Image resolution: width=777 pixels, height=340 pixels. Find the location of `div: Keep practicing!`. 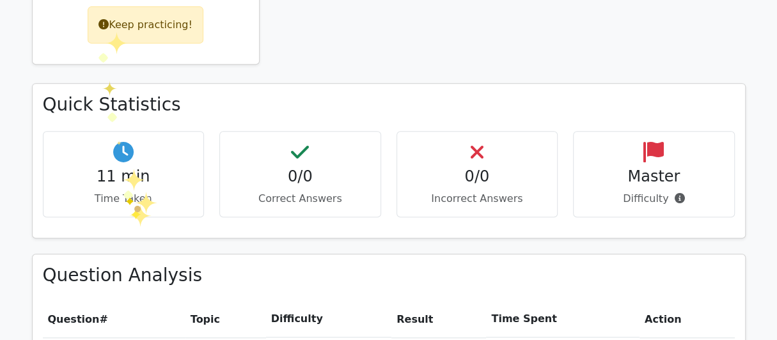

div: Keep practicing! is located at coordinates (145, 25).